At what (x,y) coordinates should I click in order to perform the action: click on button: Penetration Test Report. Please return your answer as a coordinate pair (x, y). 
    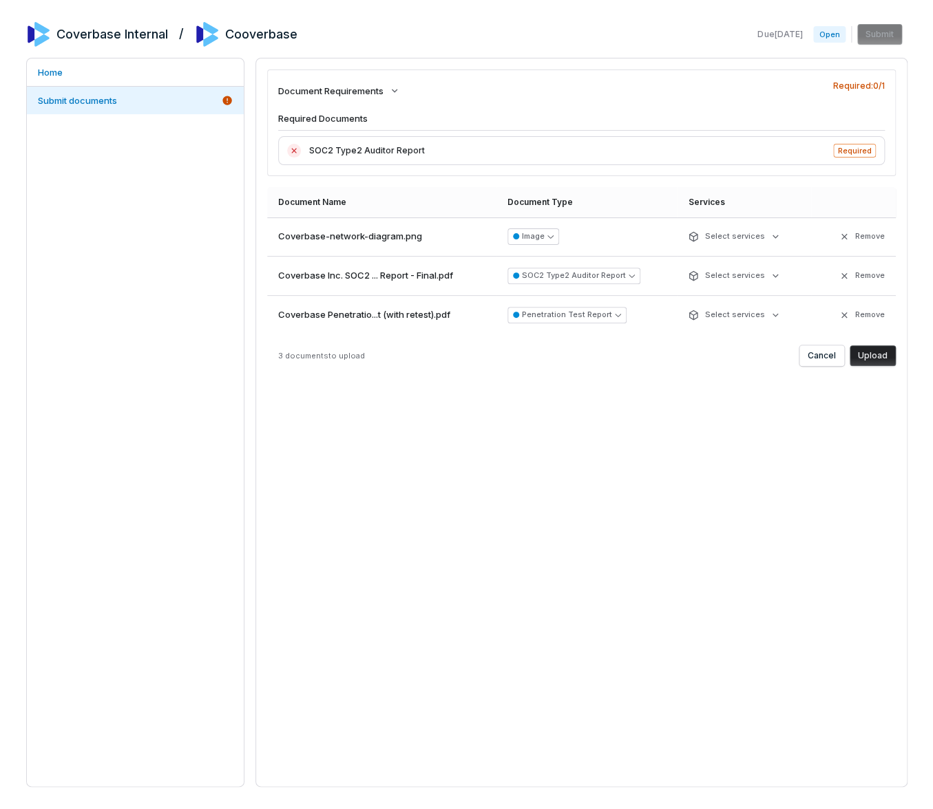
    Looking at the image, I should click on (566, 315).